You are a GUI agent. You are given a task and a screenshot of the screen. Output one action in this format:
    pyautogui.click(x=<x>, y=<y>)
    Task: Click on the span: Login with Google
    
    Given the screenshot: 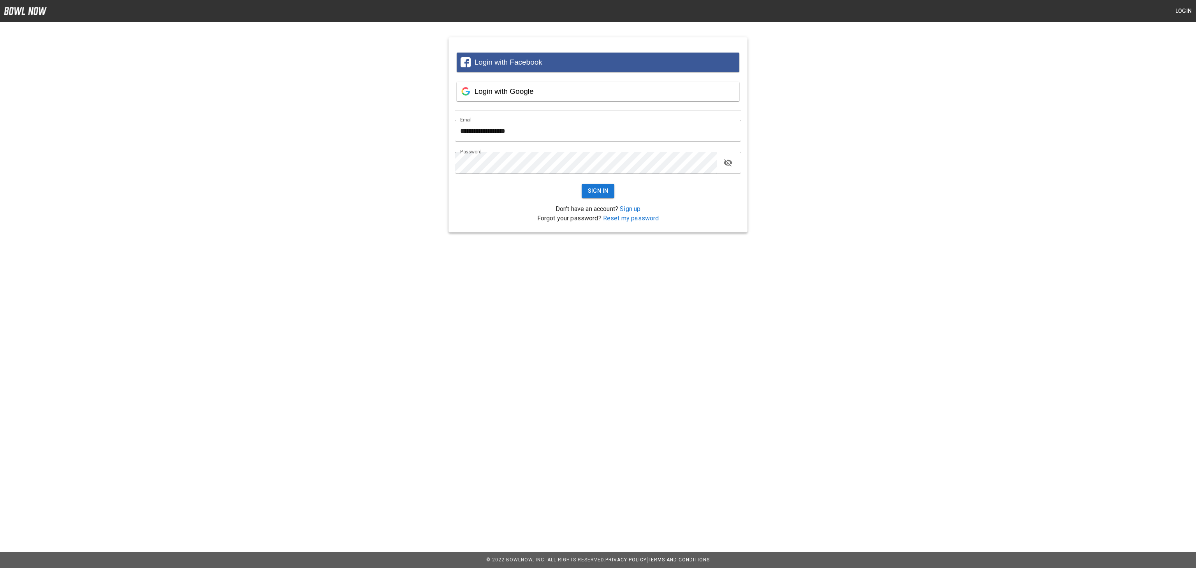 What is the action you would take?
    pyautogui.click(x=504, y=91)
    